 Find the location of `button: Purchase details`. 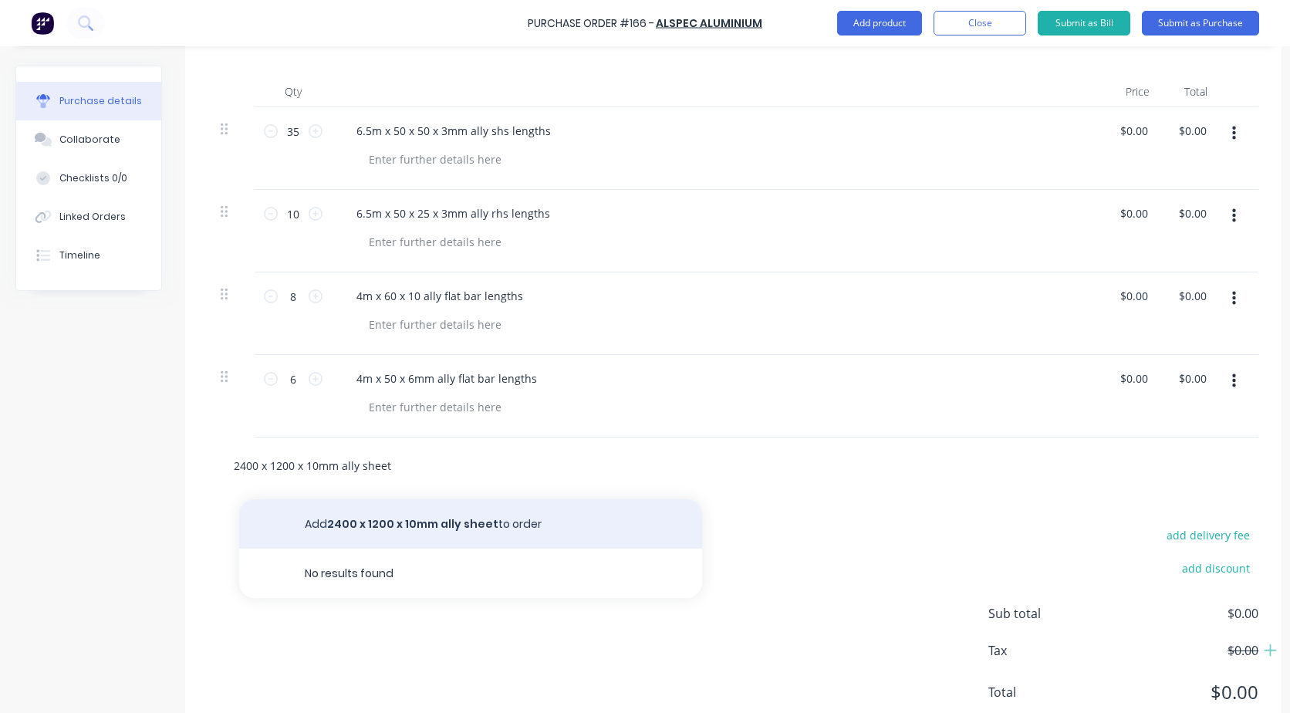

button: Purchase details is located at coordinates (89, 101).